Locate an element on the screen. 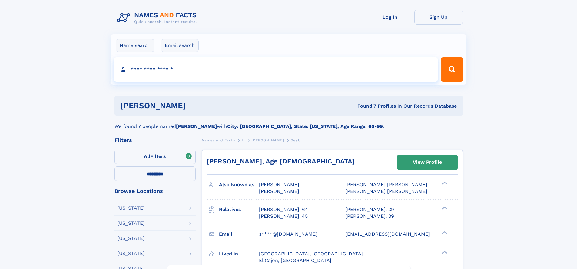 This screenshot has width=577, height=269. h3: Also known as is located at coordinates (239, 185).